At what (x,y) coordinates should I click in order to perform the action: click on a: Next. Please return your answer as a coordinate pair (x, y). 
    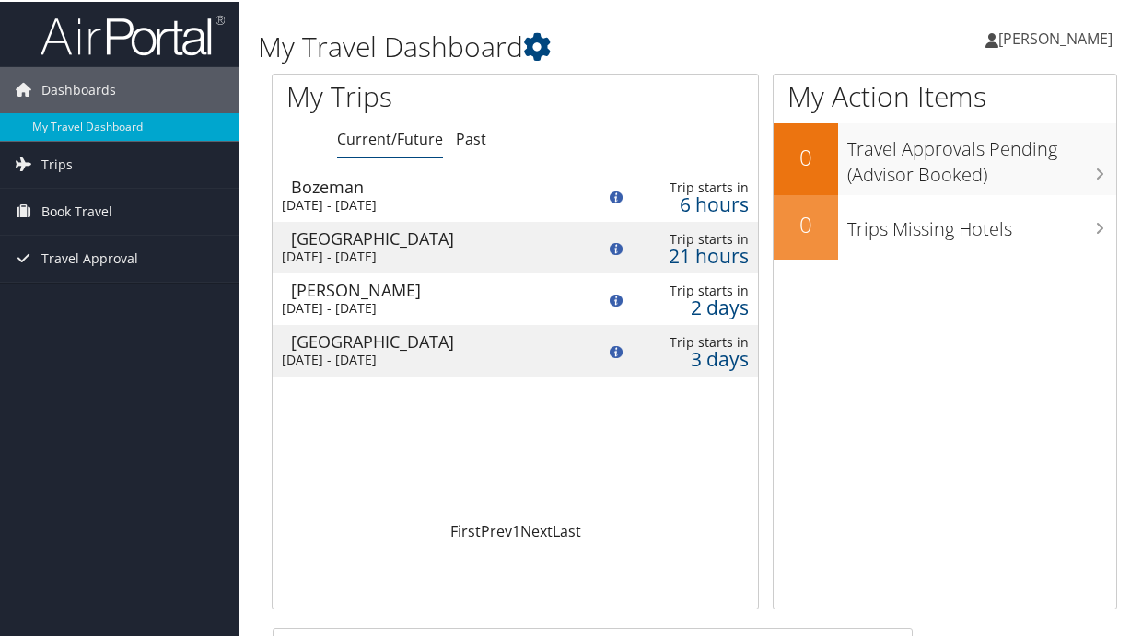
    Looking at the image, I should click on (536, 530).